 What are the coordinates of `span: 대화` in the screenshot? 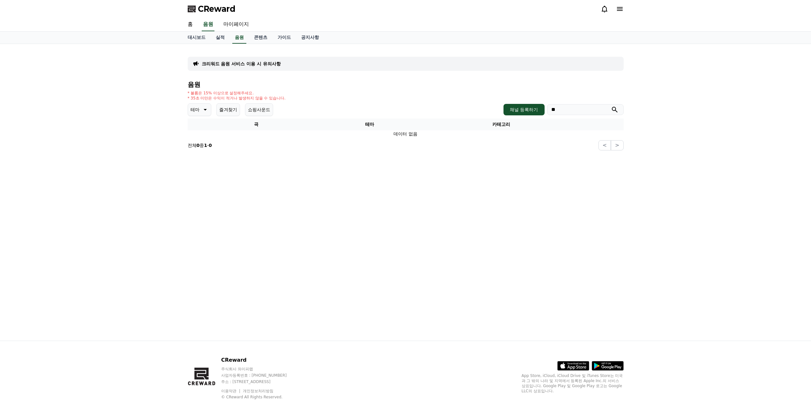 It's located at (62, 214).